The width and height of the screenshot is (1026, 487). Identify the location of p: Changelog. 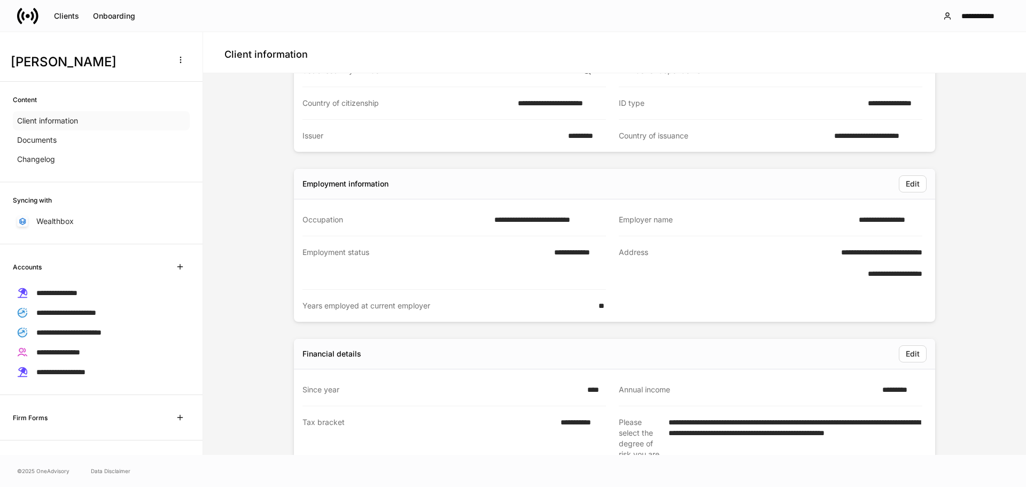
(36, 159).